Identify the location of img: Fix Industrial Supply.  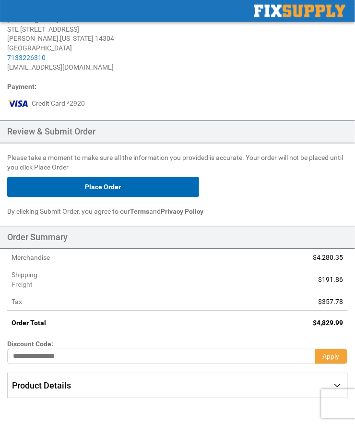
(300, 11).